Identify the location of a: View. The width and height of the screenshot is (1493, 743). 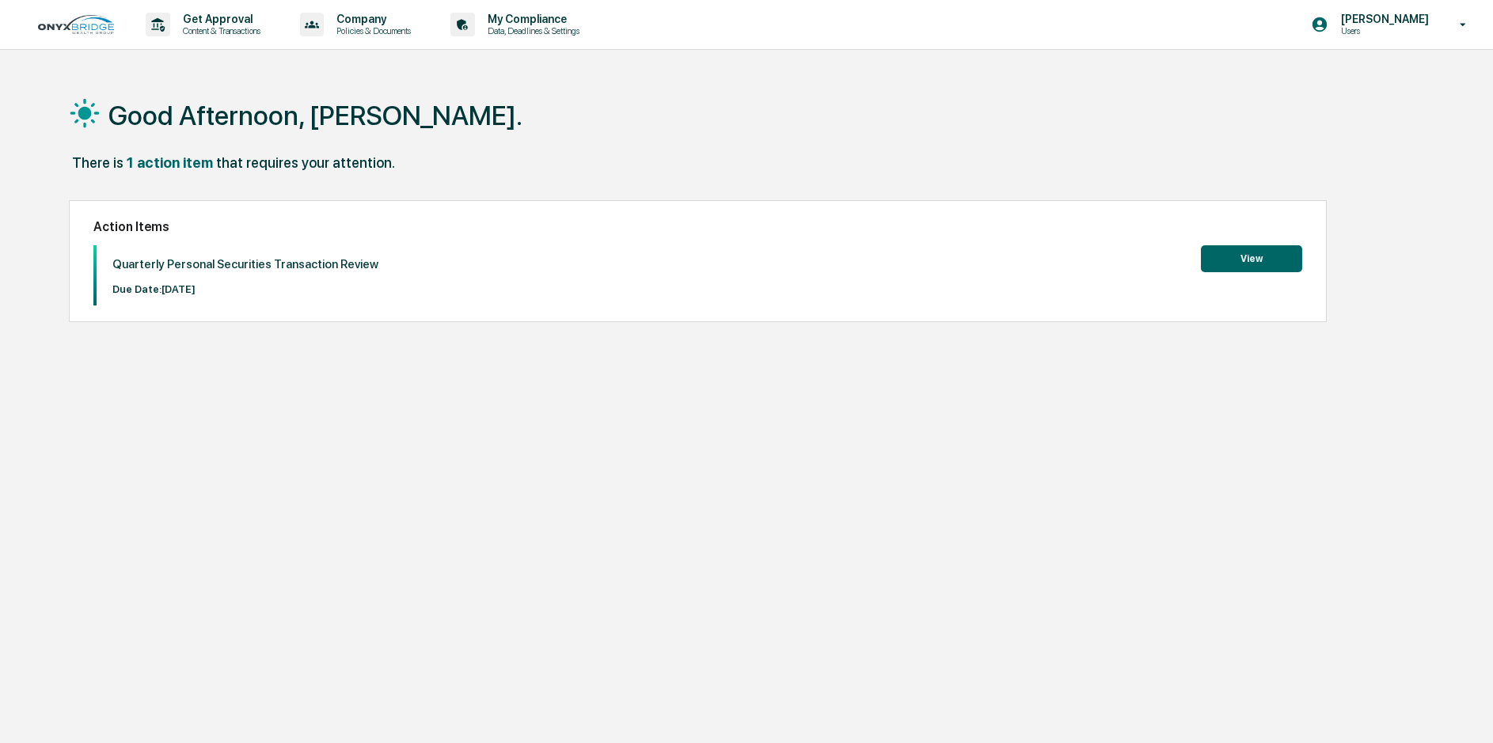
(1252, 257).